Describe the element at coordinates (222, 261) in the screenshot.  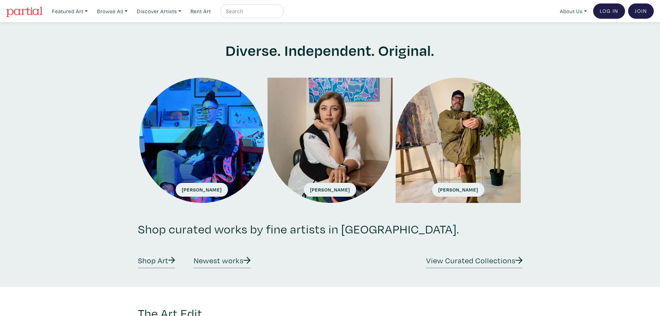
I see `a: Newest works` at that location.